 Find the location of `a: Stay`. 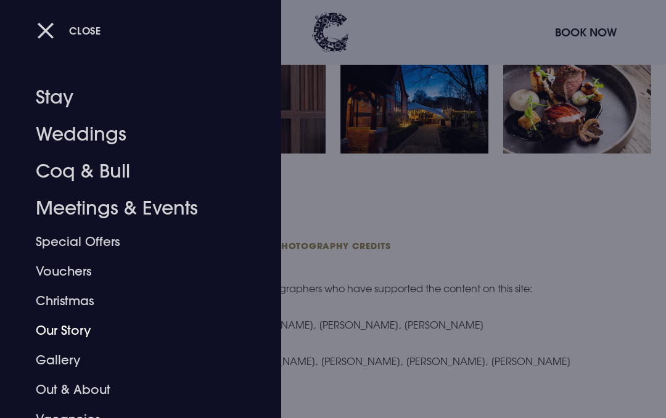

a: Stay is located at coordinates (132, 97).